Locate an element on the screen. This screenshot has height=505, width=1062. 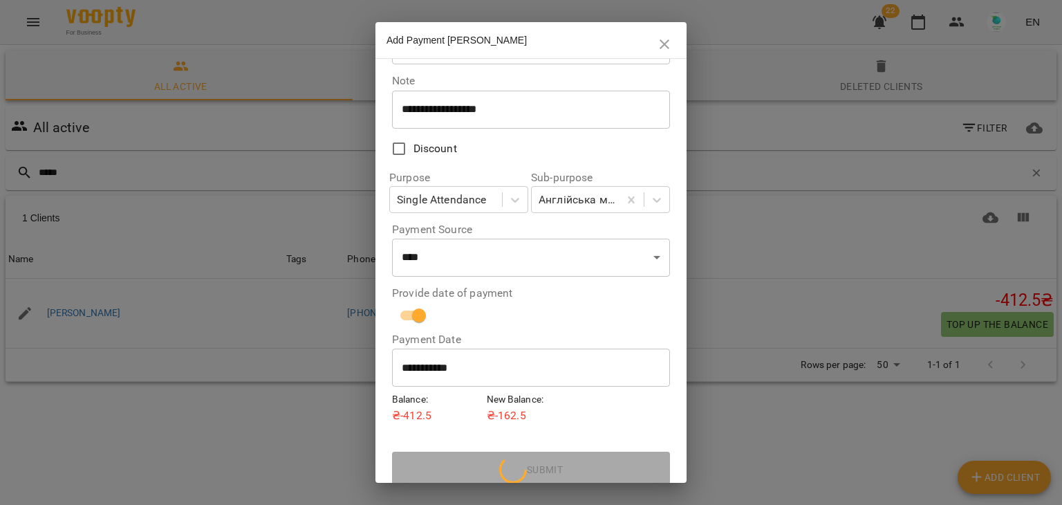
label: Sub-purpose is located at coordinates (600, 178).